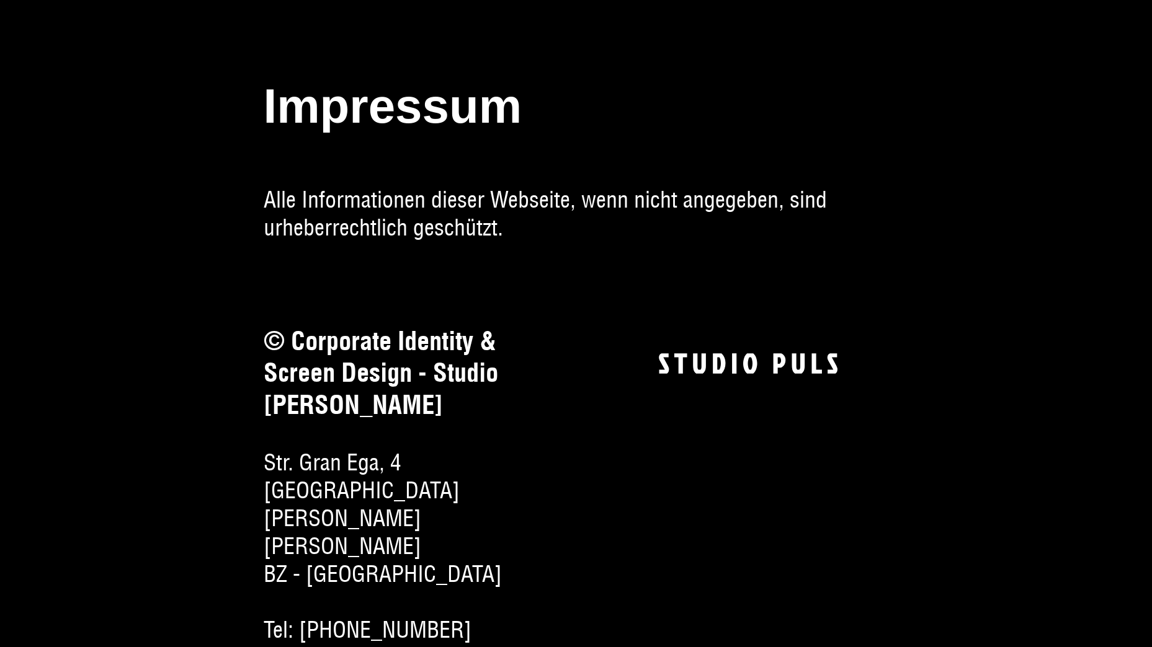 The image size is (1152, 647). I want to click on img: Studio Puls, so click(748, 363).